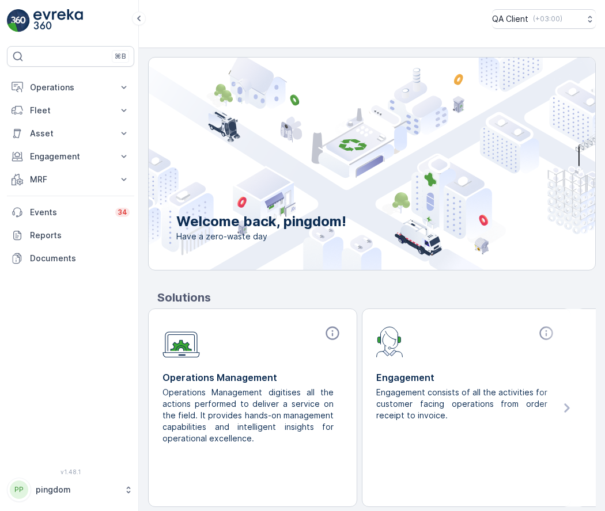 The image size is (605, 511). What do you see at coordinates (461, 404) in the screenshot?
I see `p: Engagement consists of all the activities for customer facing operations from order receipt to in...` at bounding box center [461, 404].